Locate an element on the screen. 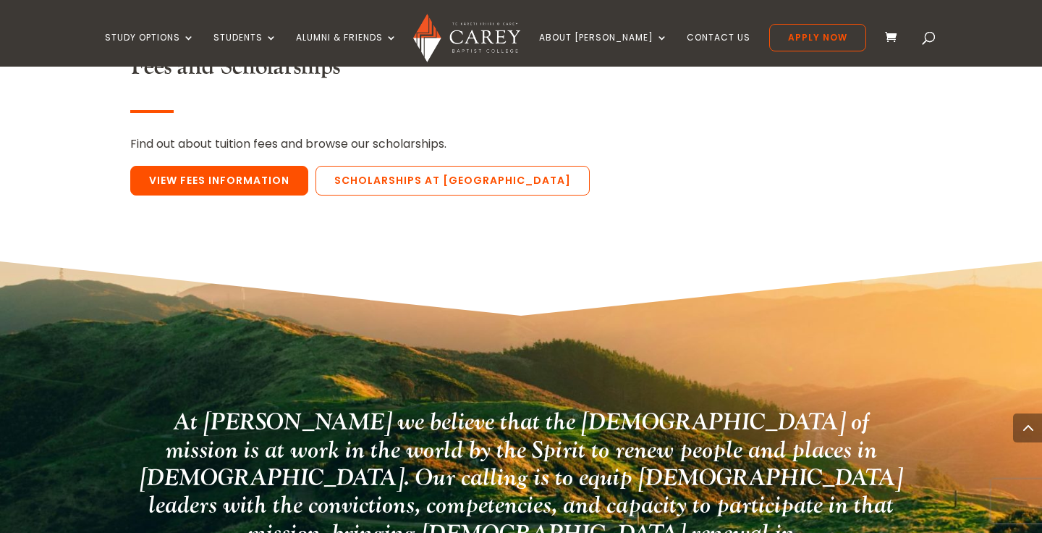  a: Students is located at coordinates (245, 49).